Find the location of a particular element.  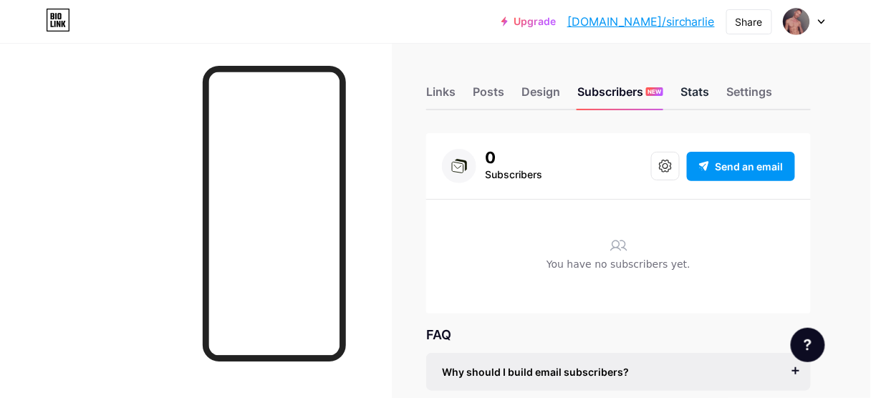

img: sircharlie is located at coordinates (797, 21).